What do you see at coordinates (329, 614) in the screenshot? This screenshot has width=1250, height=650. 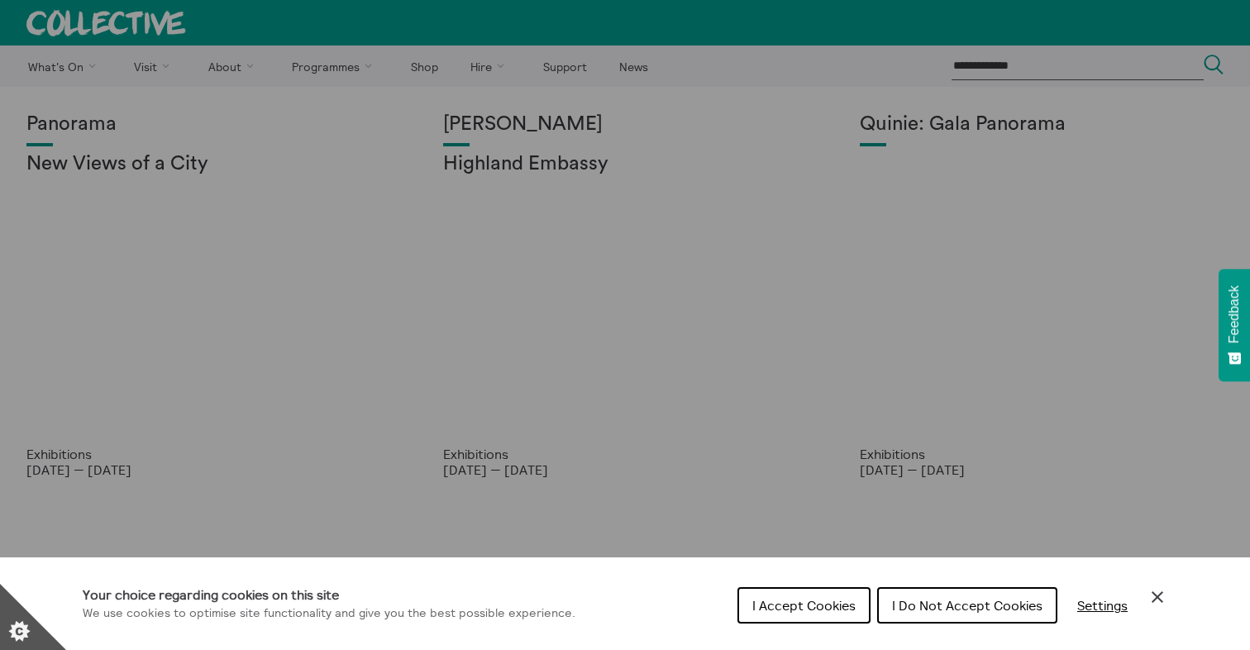 I see `p: We use cookies to optimise site functionality and give you the best possible experience.` at bounding box center [329, 614].